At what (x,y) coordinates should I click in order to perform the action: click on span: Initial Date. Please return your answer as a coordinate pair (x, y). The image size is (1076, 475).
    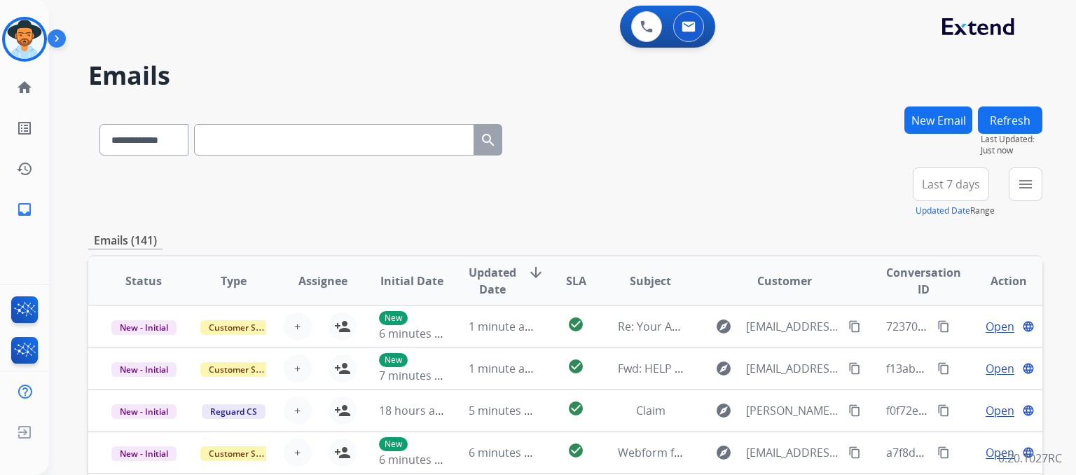
    Looking at the image, I should click on (412, 281).